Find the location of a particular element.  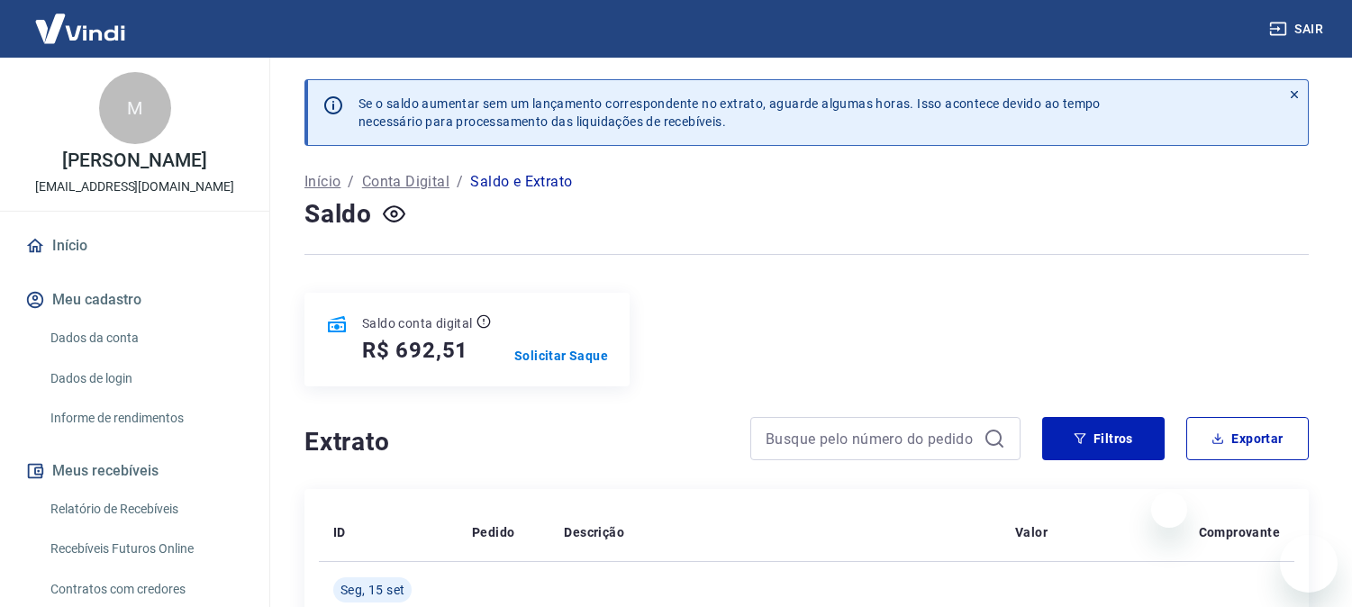

p: Saldo conta digital is located at coordinates (417, 323).